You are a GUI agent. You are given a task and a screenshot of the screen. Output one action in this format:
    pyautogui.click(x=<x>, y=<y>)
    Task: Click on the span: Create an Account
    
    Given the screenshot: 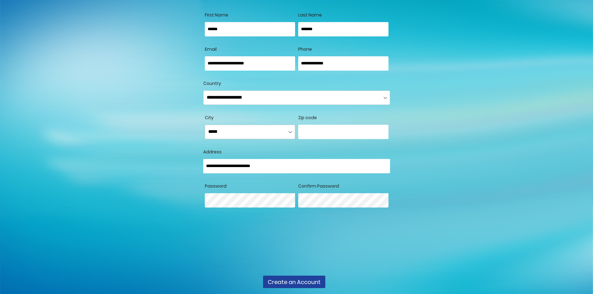 What is the action you would take?
    pyautogui.click(x=294, y=282)
    